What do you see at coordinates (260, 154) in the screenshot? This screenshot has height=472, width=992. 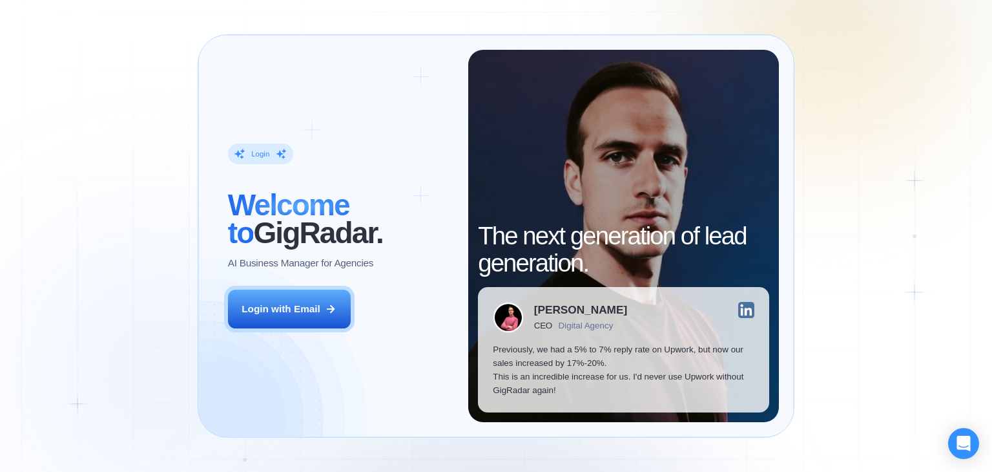 I see `div: Login` at bounding box center [260, 154].